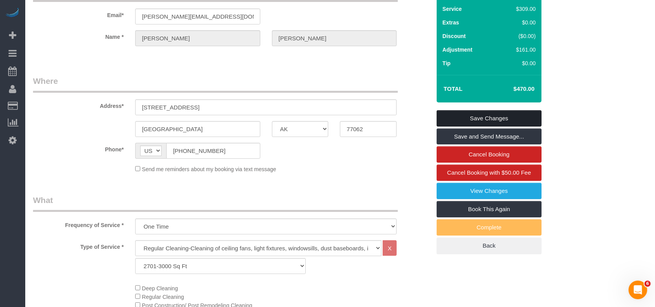 This screenshot has height=307, width=655. I want to click on a: Save and Send Message..., so click(489, 137).